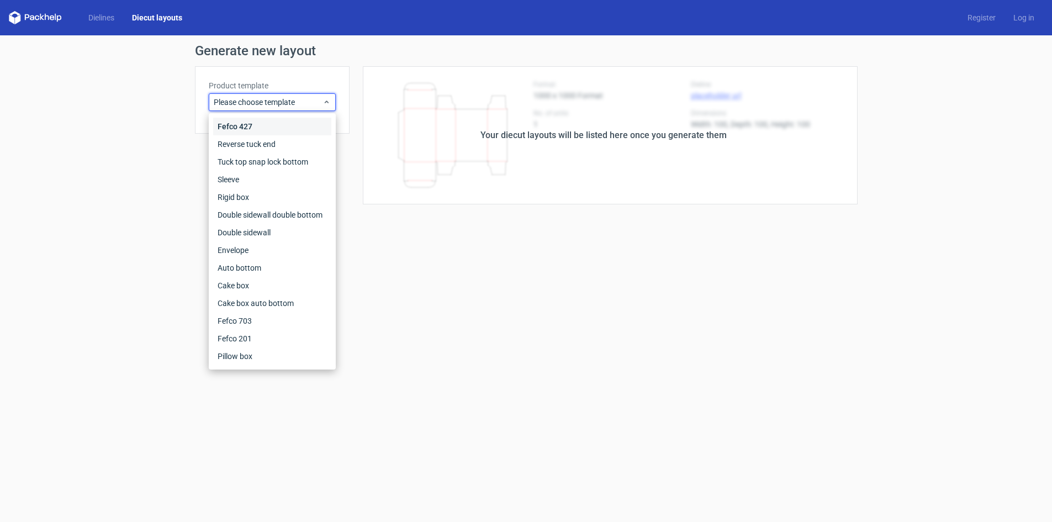  I want to click on div: Sleeve, so click(272, 180).